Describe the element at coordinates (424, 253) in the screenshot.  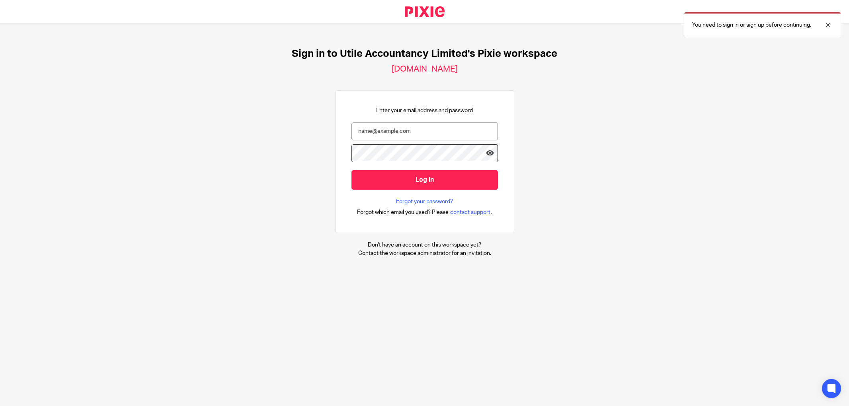
I see `p: Contact the workspace administrator for an invitation.` at that location.